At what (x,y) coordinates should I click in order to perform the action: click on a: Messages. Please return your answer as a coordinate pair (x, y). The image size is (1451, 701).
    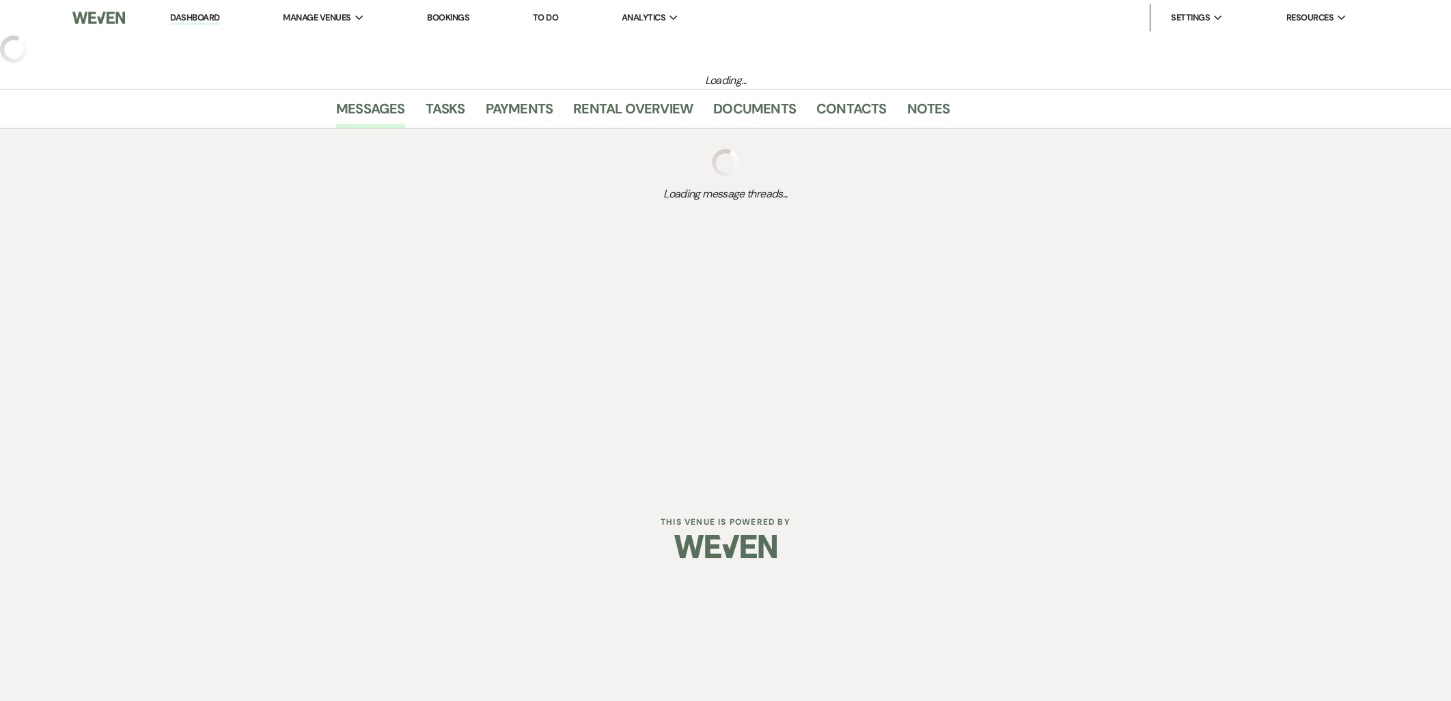
    Looking at the image, I should click on (370, 113).